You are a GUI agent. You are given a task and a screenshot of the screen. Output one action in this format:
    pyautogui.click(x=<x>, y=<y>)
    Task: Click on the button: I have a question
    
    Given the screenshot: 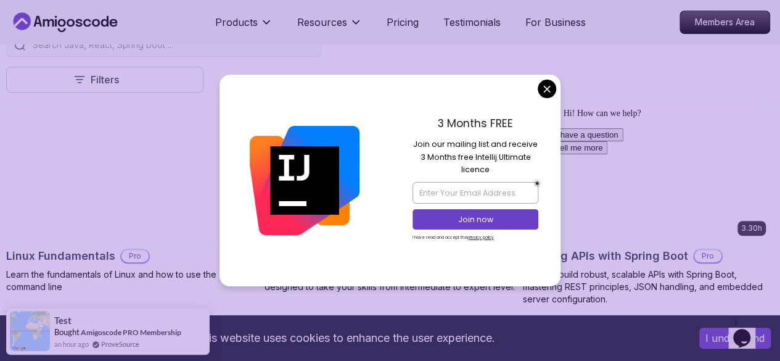 What is the action you would take?
    pyautogui.click(x=41, y=31)
    